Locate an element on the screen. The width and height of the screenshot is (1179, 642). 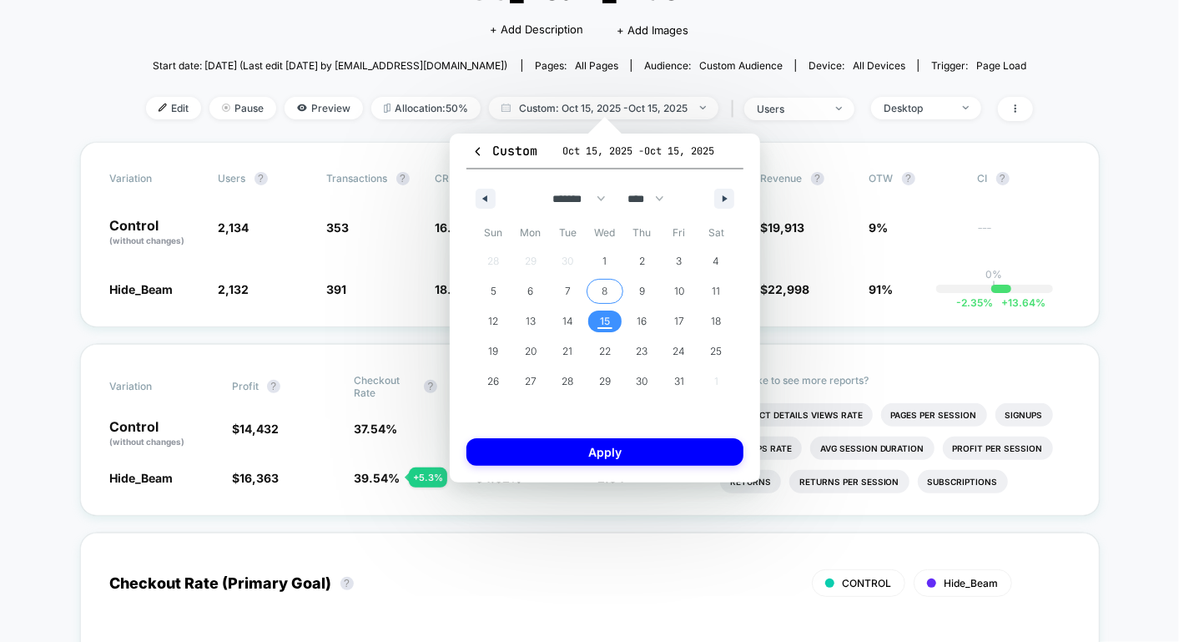
span: Page Load is located at coordinates (1001, 65).